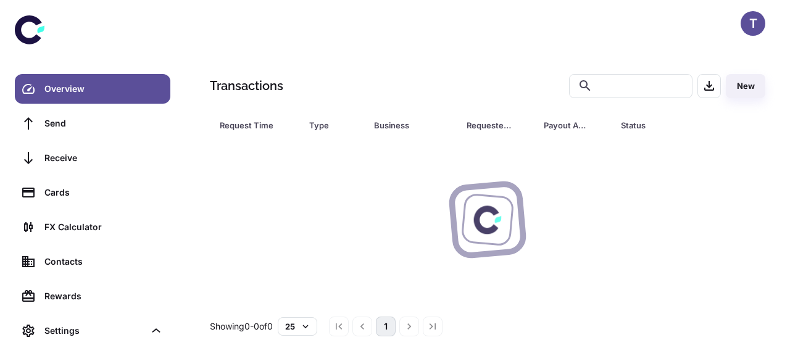 The height and width of the screenshot is (361, 790). What do you see at coordinates (753, 23) in the screenshot?
I see `button: T` at bounding box center [753, 23].